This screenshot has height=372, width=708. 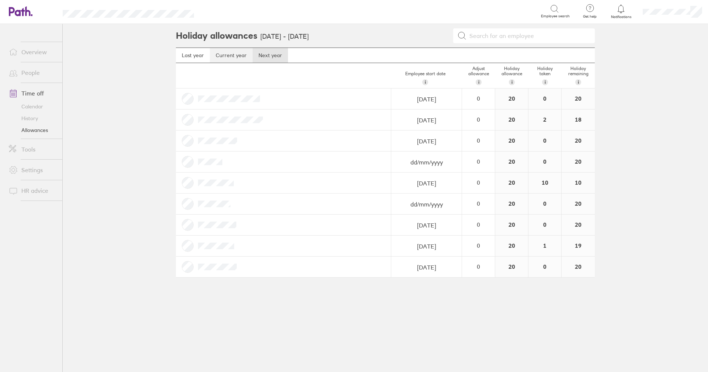 I want to click on span: Employee search, so click(x=555, y=16).